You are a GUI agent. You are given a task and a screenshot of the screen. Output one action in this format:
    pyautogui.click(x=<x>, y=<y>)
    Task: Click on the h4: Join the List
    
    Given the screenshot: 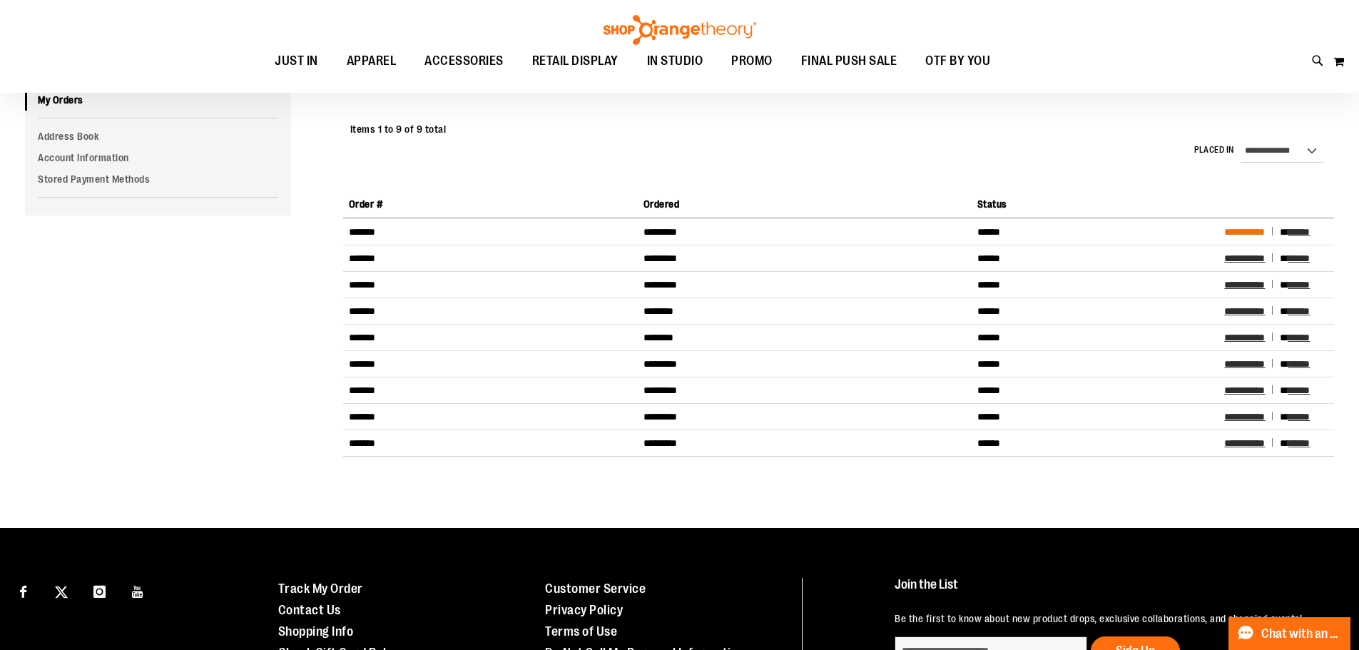 What is the action you would take?
    pyautogui.click(x=1110, y=591)
    